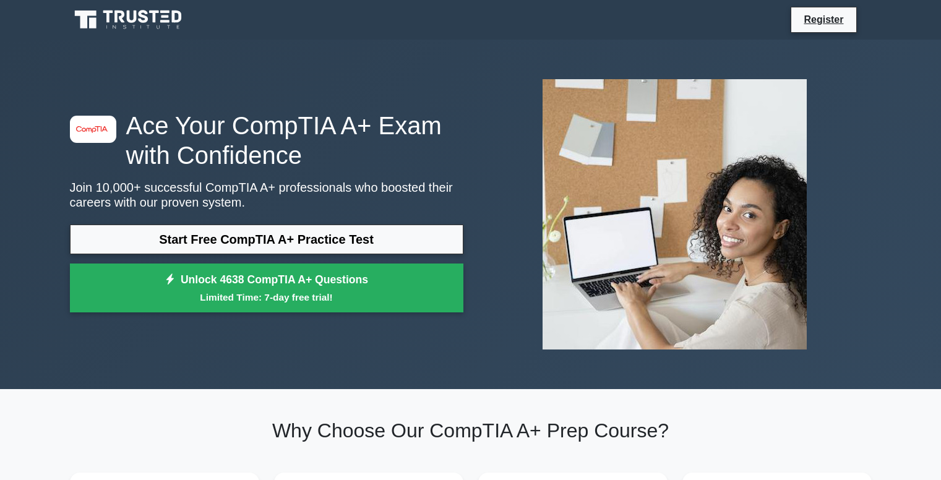 This screenshot has width=941, height=480. I want to click on a: Unlock 4638 CompTIA A+ QuestionsLimited Time: 7-day free trial!, so click(267, 288).